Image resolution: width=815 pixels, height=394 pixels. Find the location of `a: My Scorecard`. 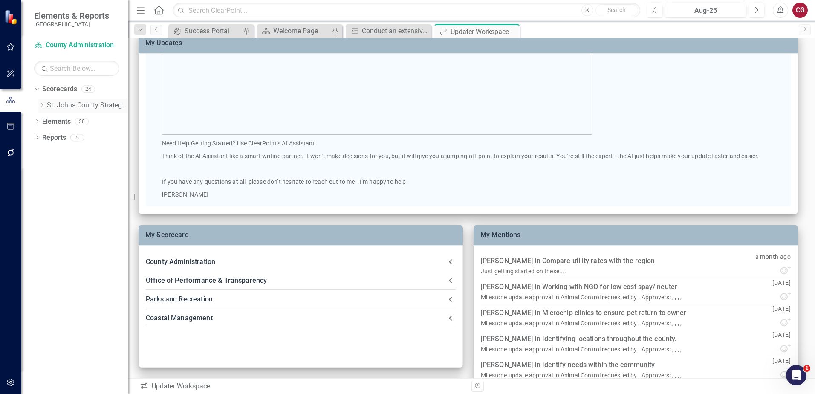

a: My Scorecard is located at coordinates (167, 234).